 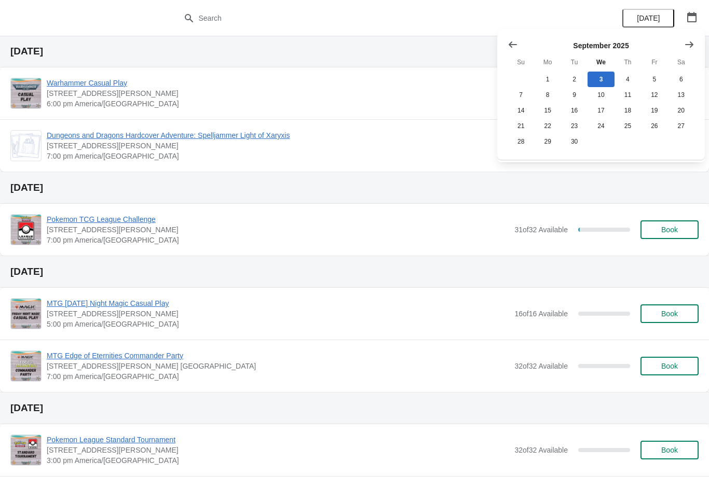 I want to click on button: Today Wednesday September 3 2025, so click(x=600, y=79).